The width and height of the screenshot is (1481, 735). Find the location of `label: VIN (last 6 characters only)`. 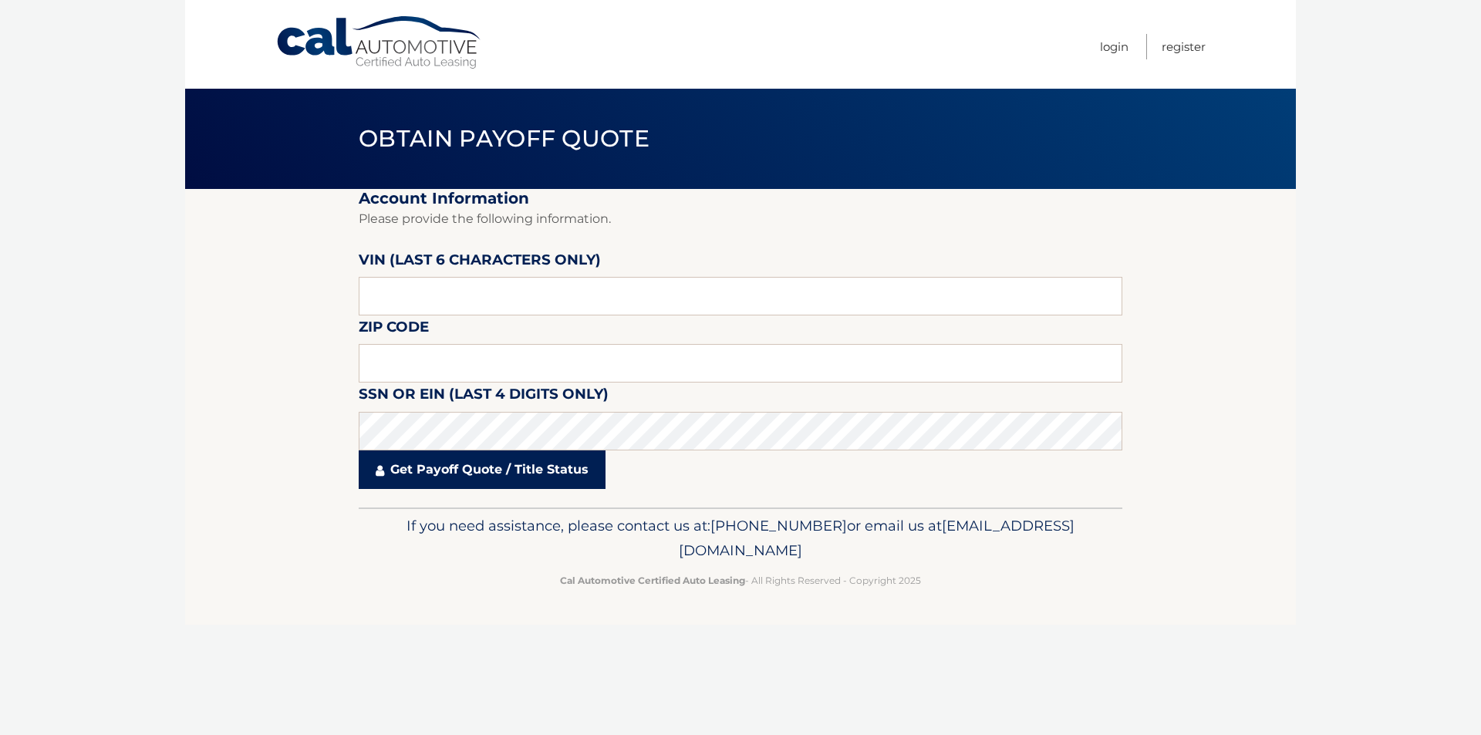

label: VIN (last 6 characters only) is located at coordinates (480, 262).